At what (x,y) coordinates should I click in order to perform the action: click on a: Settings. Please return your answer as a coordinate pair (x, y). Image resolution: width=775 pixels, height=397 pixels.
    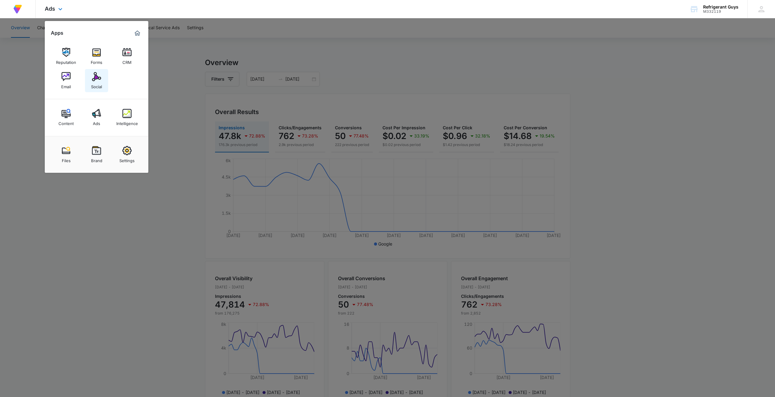
    Looking at the image, I should click on (127, 155).